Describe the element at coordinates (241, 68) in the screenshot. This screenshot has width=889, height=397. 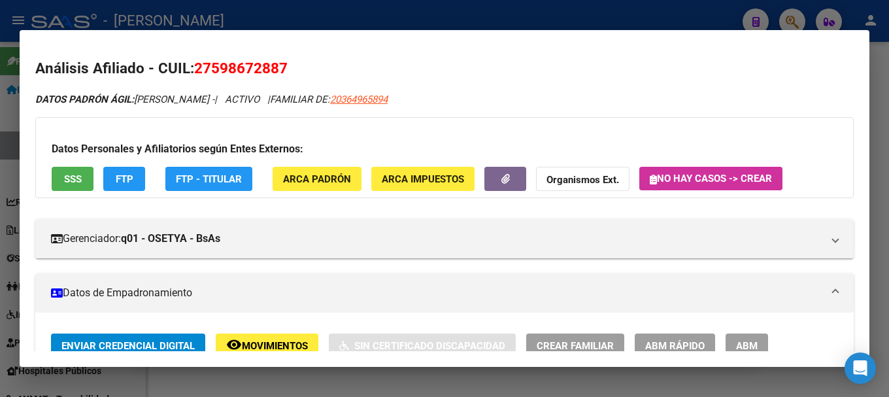
I see `span: 27598672887` at that location.